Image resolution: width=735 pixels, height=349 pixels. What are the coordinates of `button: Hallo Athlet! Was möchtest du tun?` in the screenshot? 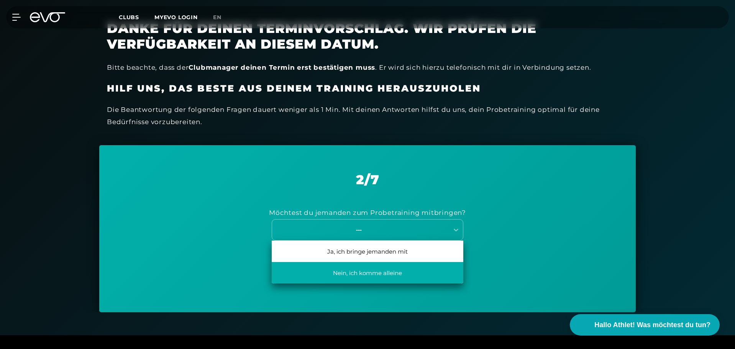 It's located at (645, 325).